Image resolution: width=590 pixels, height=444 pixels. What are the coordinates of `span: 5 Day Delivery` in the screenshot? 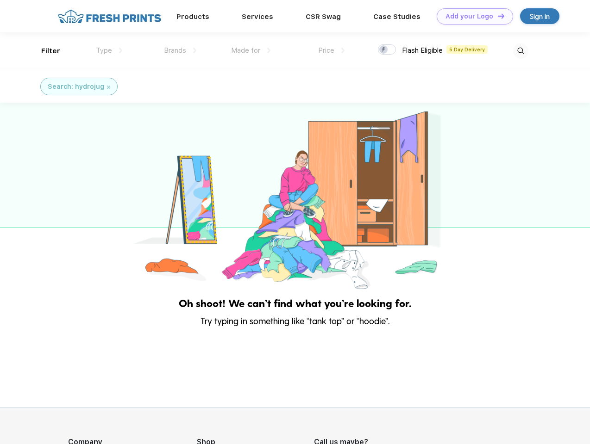 It's located at (467, 50).